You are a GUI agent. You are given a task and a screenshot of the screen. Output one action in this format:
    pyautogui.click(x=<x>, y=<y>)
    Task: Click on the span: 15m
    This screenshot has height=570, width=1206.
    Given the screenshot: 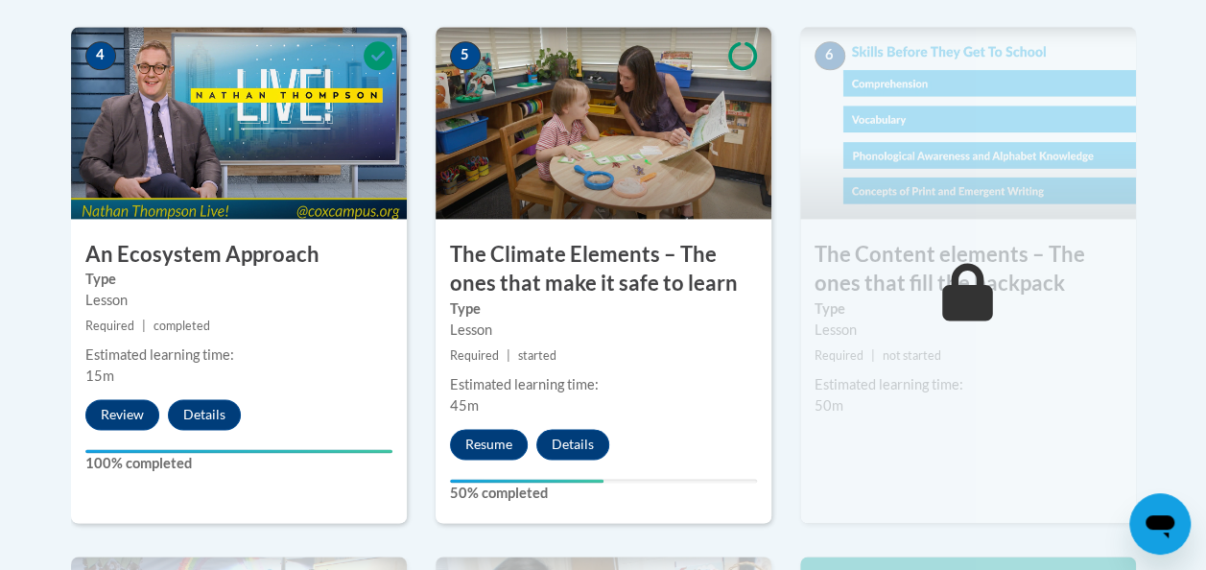 What is the action you would take?
    pyautogui.click(x=100, y=375)
    